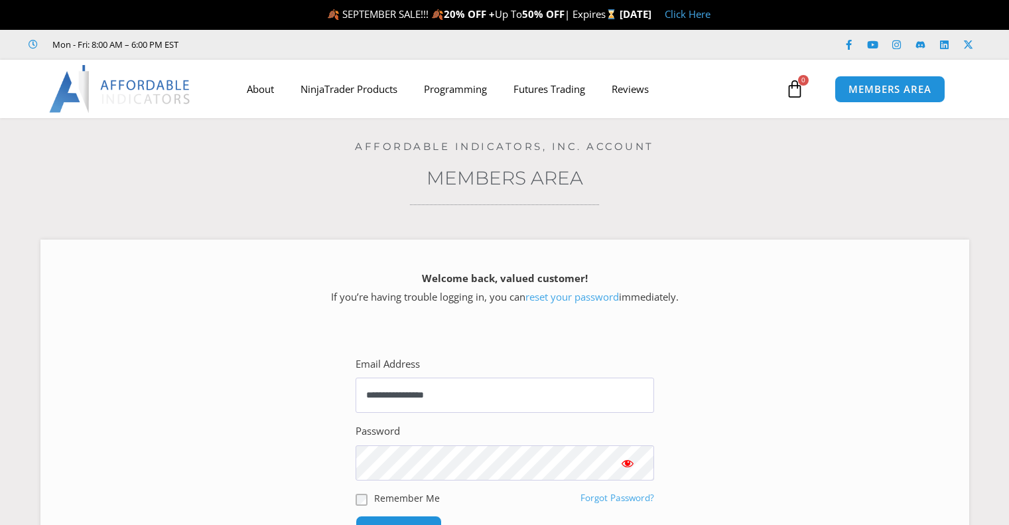 This screenshot has height=525, width=1009. What do you see at coordinates (617, 497) in the screenshot?
I see `a: Forgot Password?` at bounding box center [617, 497].